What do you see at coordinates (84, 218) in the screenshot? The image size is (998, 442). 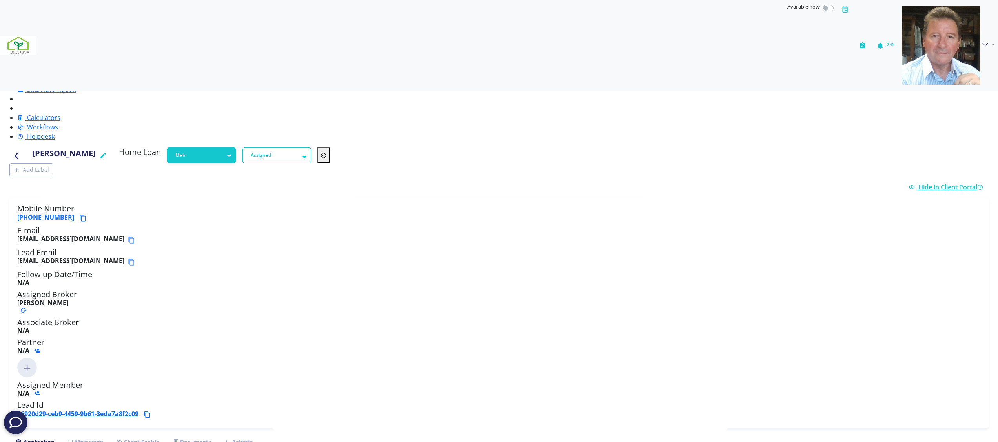 I see `button: Copy phone` at bounding box center [84, 218].